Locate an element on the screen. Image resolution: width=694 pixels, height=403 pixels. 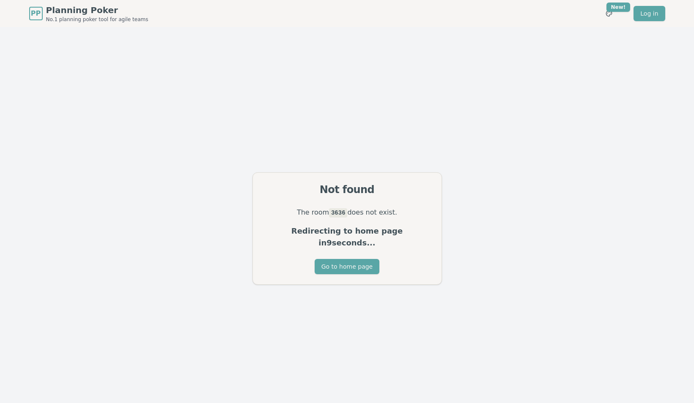
button: Go to home page is located at coordinates (347, 267).